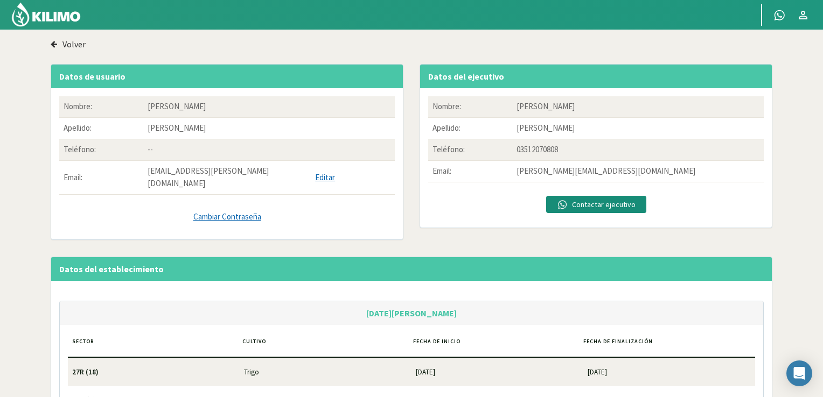  I want to click on p: Contactar ejecutivo, so click(604, 205).